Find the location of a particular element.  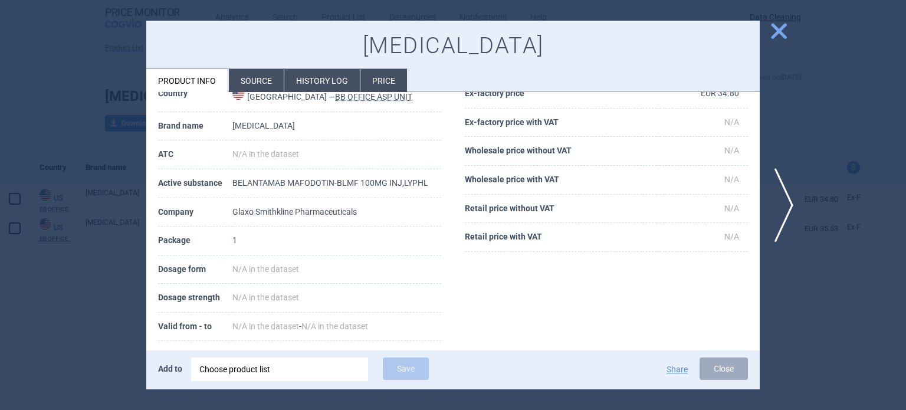

button: Save is located at coordinates (406, 369).